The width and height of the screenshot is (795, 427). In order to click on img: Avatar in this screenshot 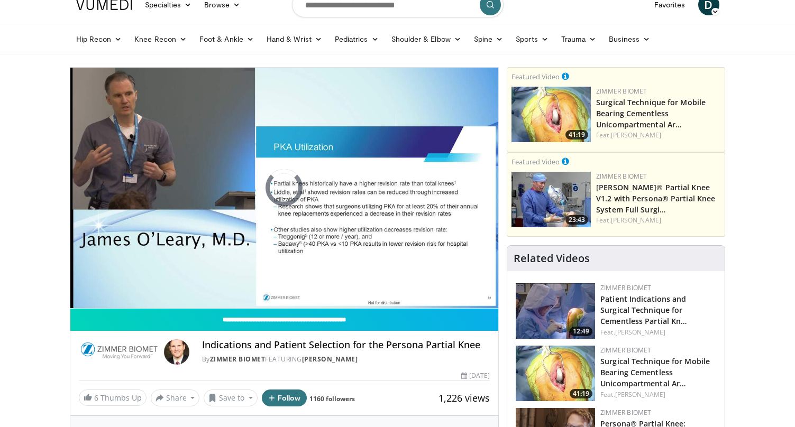, I will do `click(177, 352)`.